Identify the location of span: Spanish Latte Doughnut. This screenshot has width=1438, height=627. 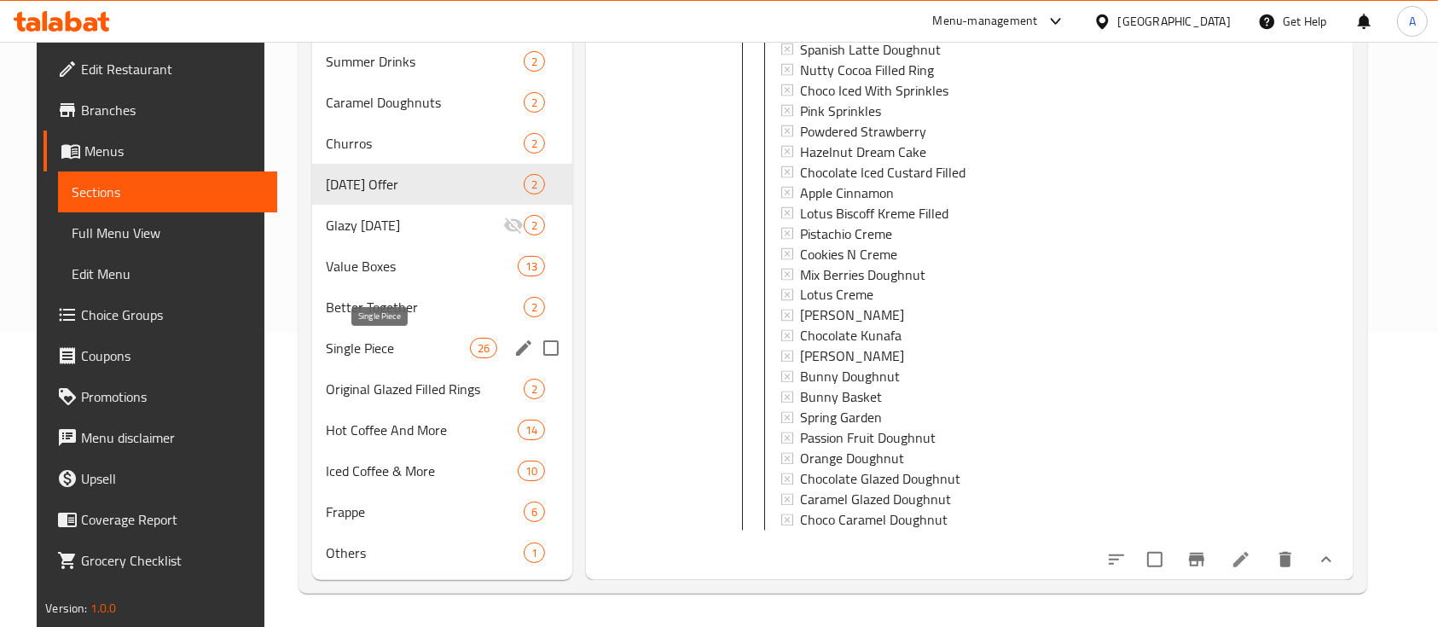
(870, 49).